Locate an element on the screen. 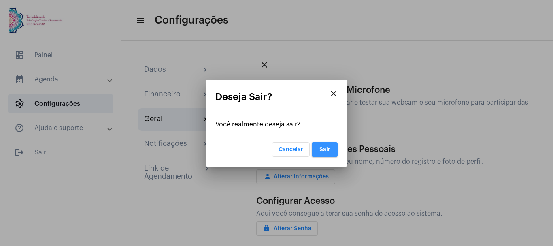  span: Sair is located at coordinates (325, 149).